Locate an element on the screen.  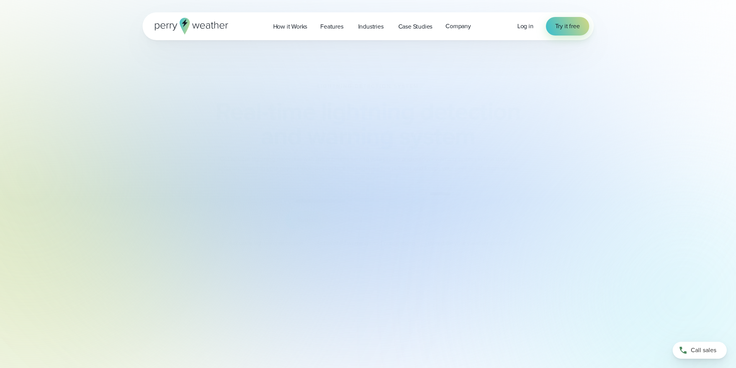
span: Call sales is located at coordinates (703, 350).